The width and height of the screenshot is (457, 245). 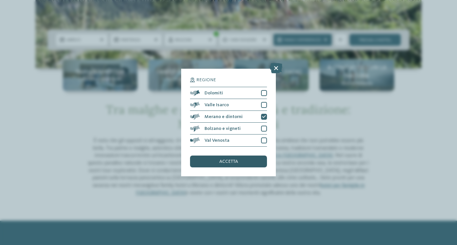 What do you see at coordinates (228, 161) in the screenshot?
I see `span: accetta` at bounding box center [228, 161].